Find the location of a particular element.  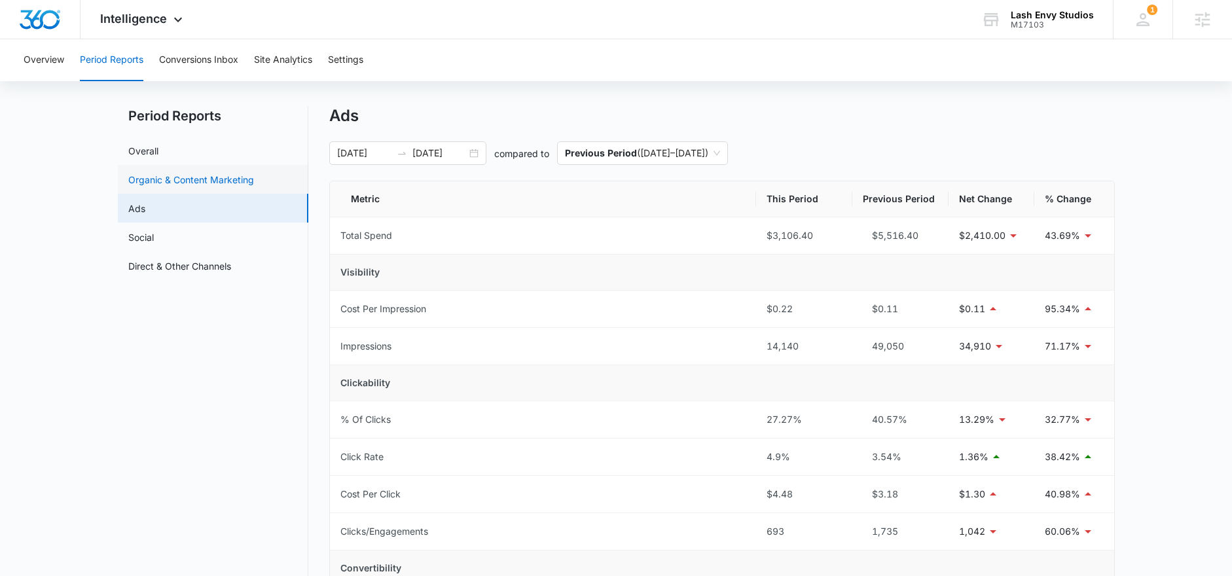

div: 693 is located at coordinates (804, 532).